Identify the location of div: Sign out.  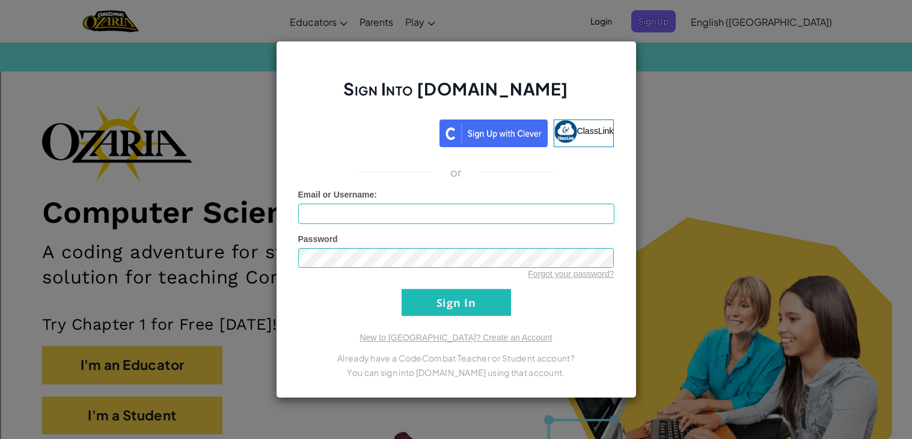
(455, 64).